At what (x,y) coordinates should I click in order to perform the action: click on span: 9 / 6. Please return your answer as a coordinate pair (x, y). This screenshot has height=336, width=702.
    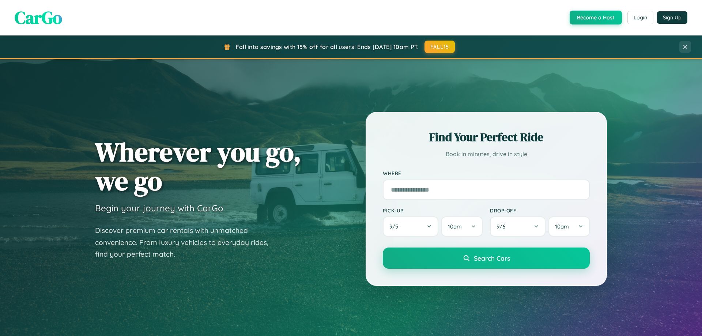
    Looking at the image, I should click on (503, 226).